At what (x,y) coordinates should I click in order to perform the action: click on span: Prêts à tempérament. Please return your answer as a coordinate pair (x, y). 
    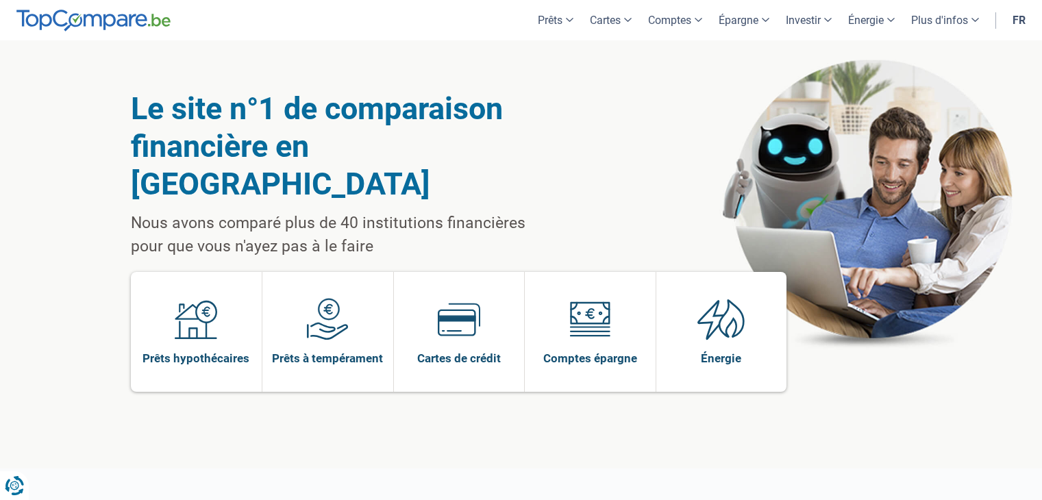
    Looking at the image, I should click on (327, 358).